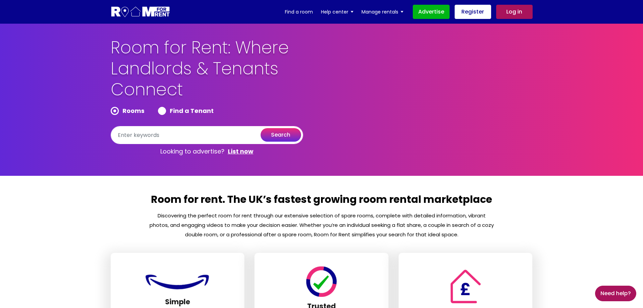  I want to click on button: search, so click(281, 135).